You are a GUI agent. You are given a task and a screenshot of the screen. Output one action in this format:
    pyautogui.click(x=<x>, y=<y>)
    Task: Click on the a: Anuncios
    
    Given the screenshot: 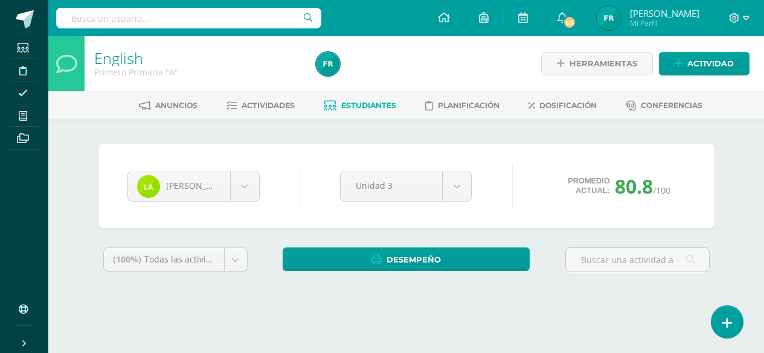 What is the action you would take?
    pyautogui.click(x=168, y=106)
    